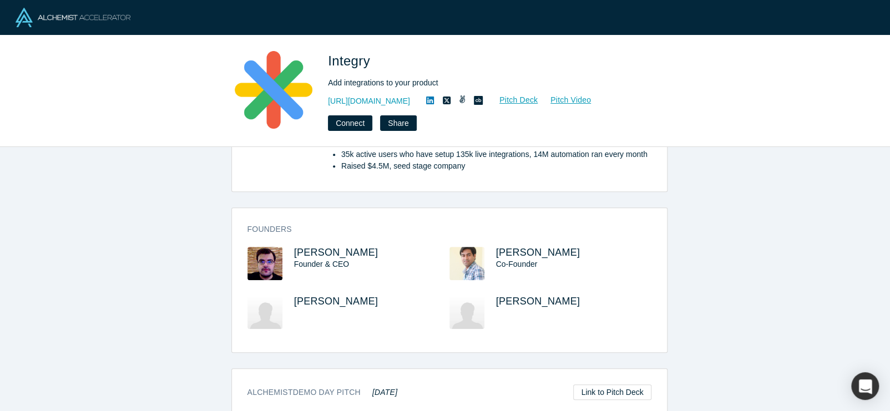  I want to click on li: 35k active users who have setup 135k live integrations, 14M automation ran every month, so click(496, 154).